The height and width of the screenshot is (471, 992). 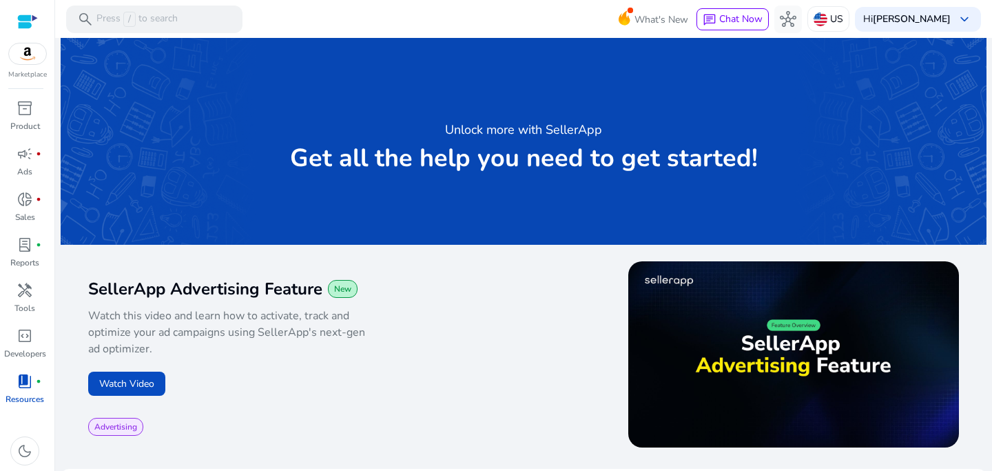 I want to click on h3: Unlock more with SellerApp, so click(x=524, y=130).